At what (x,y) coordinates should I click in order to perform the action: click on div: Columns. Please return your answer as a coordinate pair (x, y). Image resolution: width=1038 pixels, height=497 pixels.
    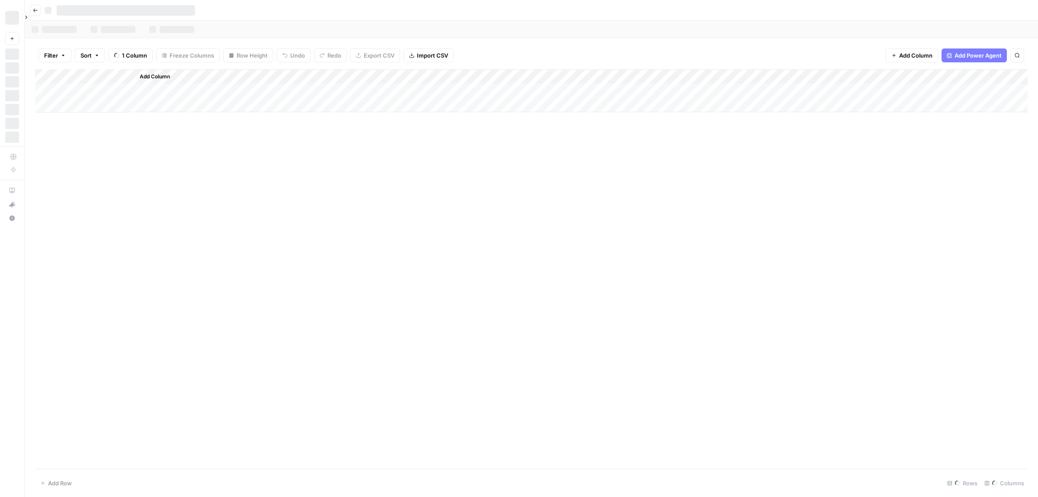
    Looking at the image, I should click on (1005, 483).